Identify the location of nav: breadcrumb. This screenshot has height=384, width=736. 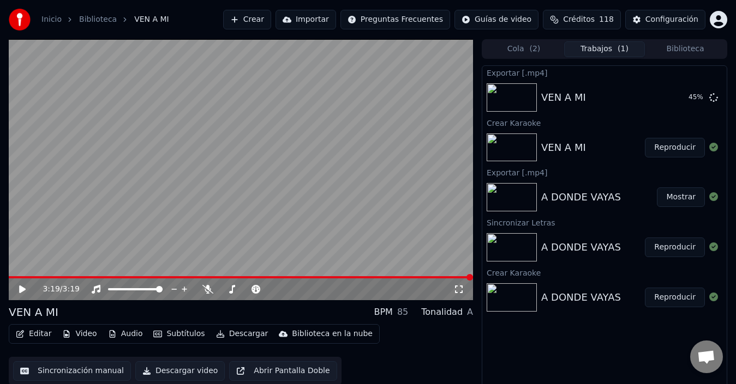
(105, 20).